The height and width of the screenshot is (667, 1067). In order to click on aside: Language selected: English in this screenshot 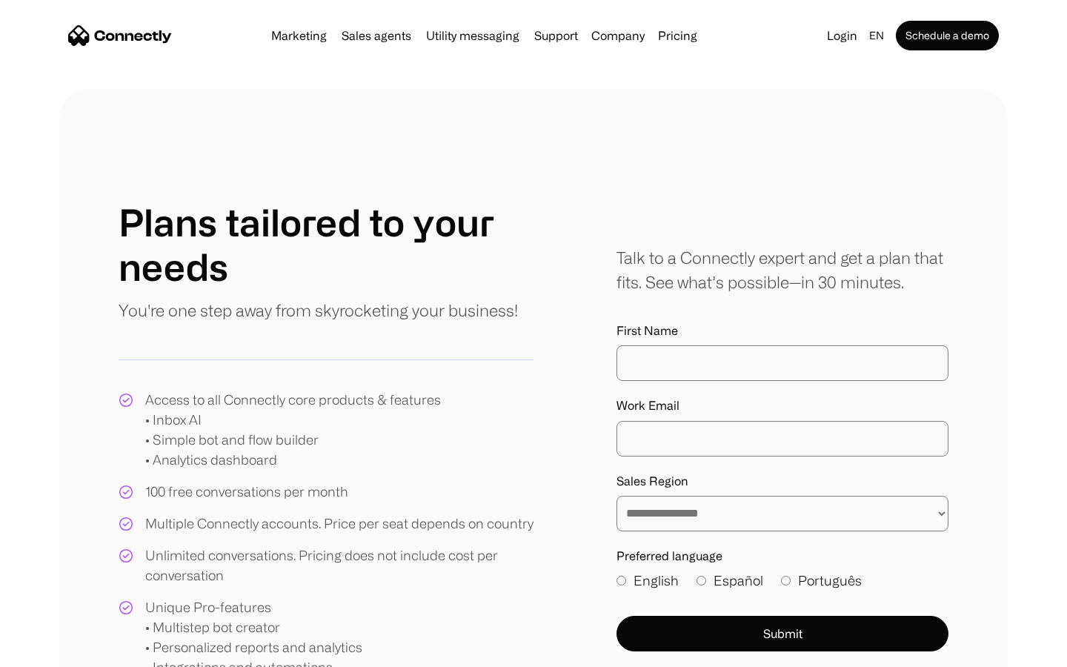, I will do `click(52, 650)`.